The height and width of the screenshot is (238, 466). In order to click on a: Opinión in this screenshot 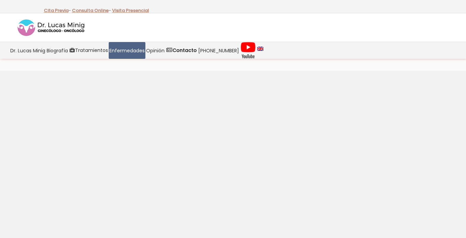, I will do `click(155, 50)`.